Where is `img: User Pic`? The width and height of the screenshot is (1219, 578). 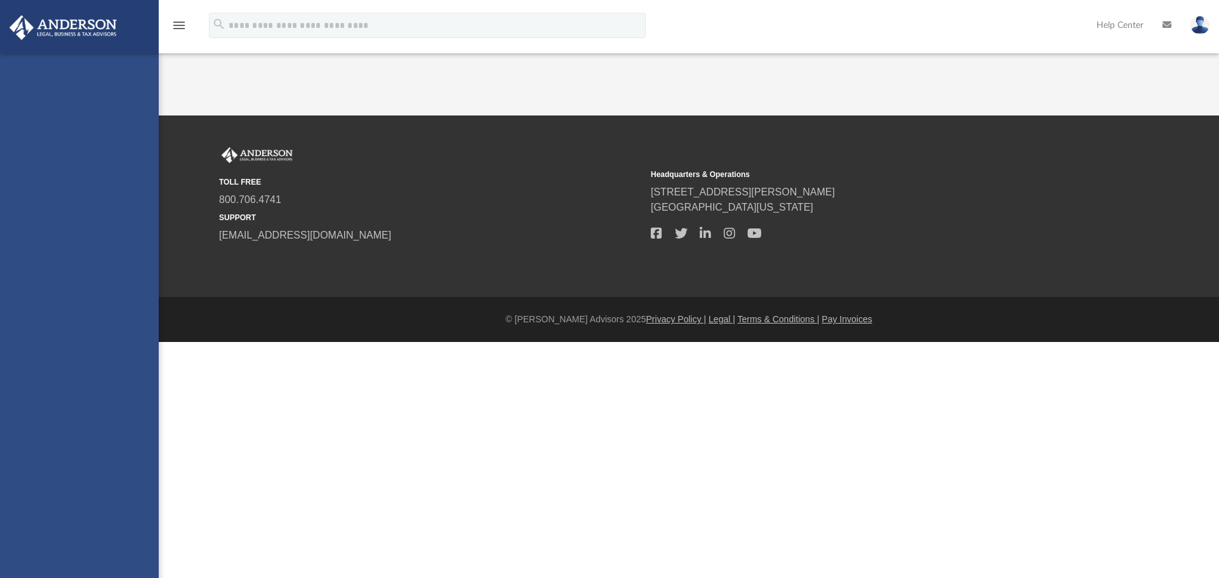
img: User Pic is located at coordinates (1200, 25).